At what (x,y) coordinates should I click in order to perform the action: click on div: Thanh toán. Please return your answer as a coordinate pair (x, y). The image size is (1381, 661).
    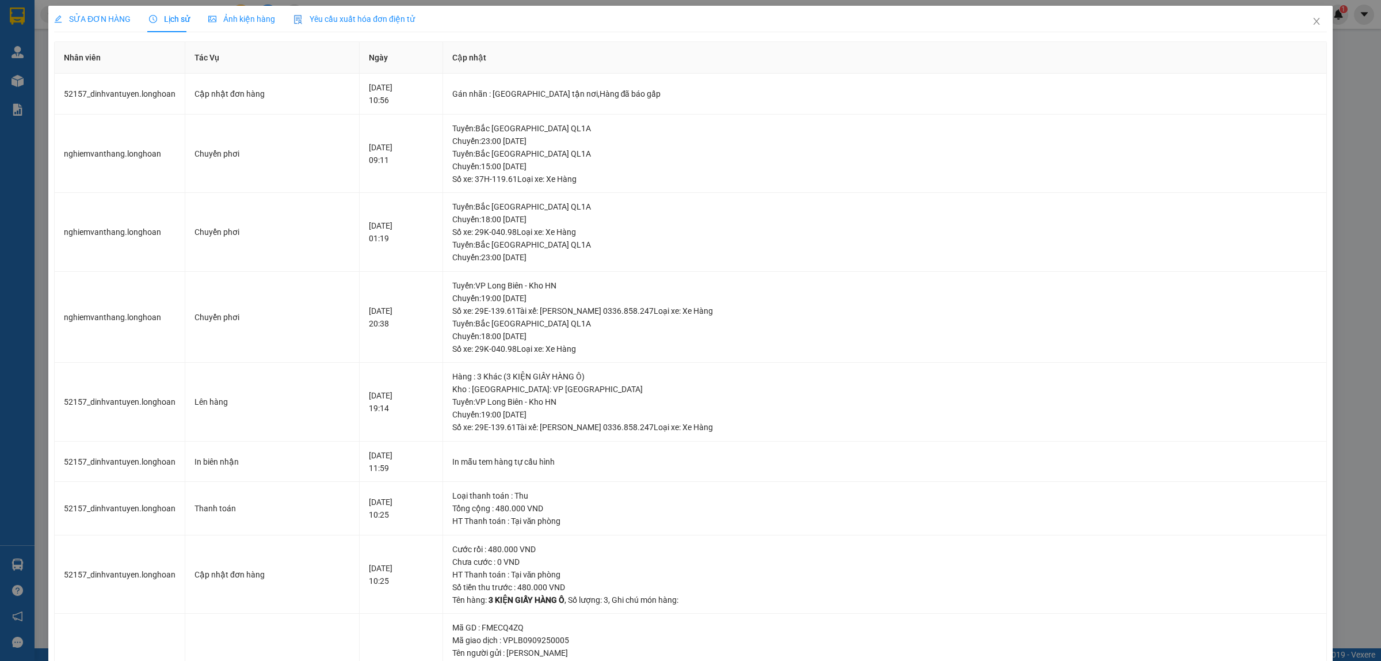
    Looking at the image, I should click on (272, 508).